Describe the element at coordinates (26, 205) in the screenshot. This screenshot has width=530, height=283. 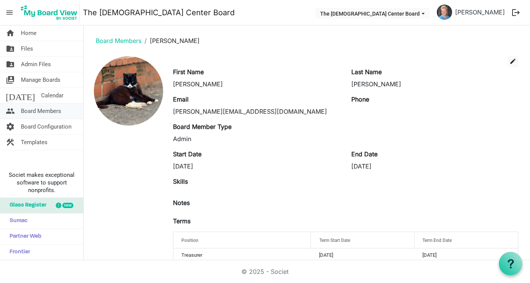
I see `span: Glass Register` at that location.